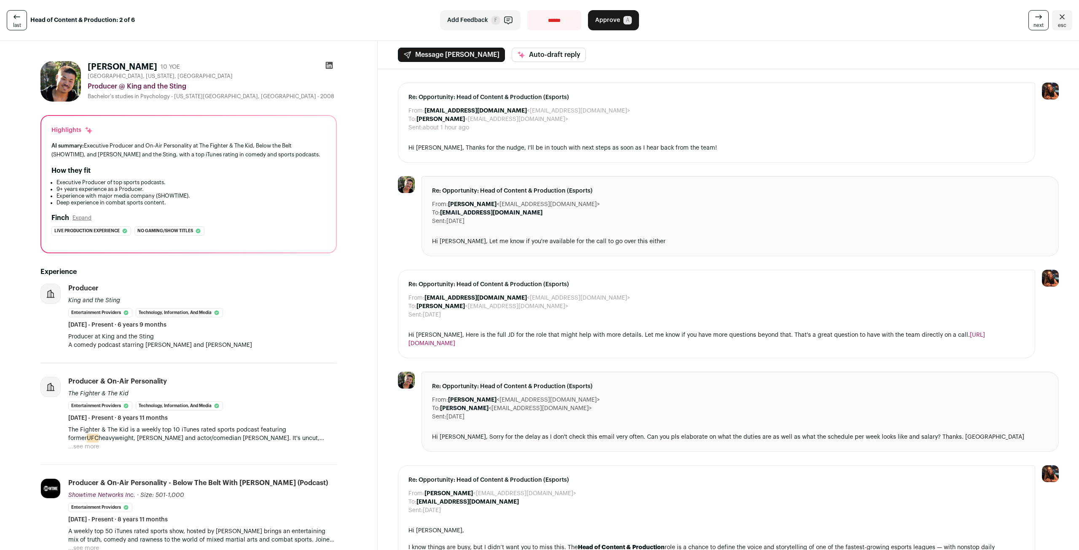  I want to click on div: Highlights, so click(72, 130).